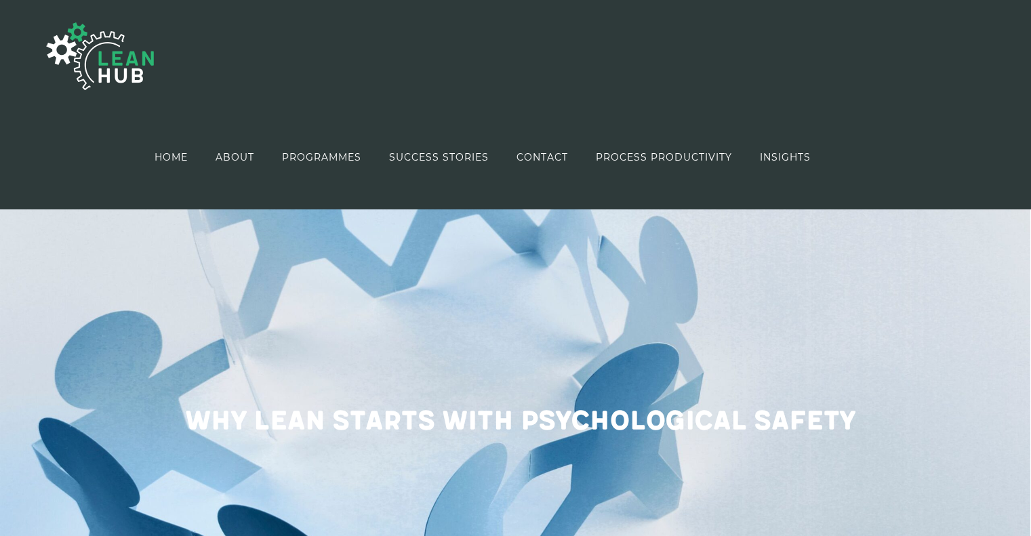  What do you see at coordinates (438, 157) in the screenshot?
I see `span: SUCCESS STORIES` at bounding box center [438, 157].